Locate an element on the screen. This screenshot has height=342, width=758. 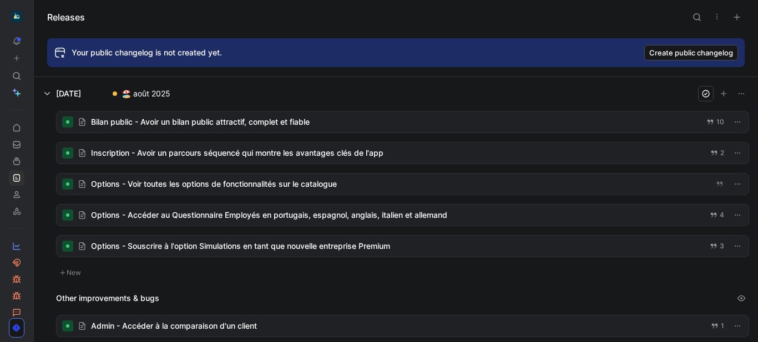
span: 1 is located at coordinates (722, 326).